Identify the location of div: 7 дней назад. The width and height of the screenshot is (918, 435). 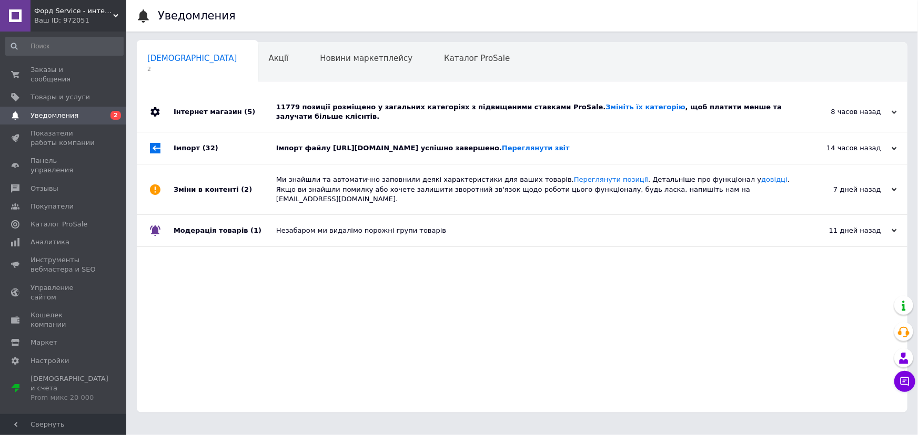
(844, 190).